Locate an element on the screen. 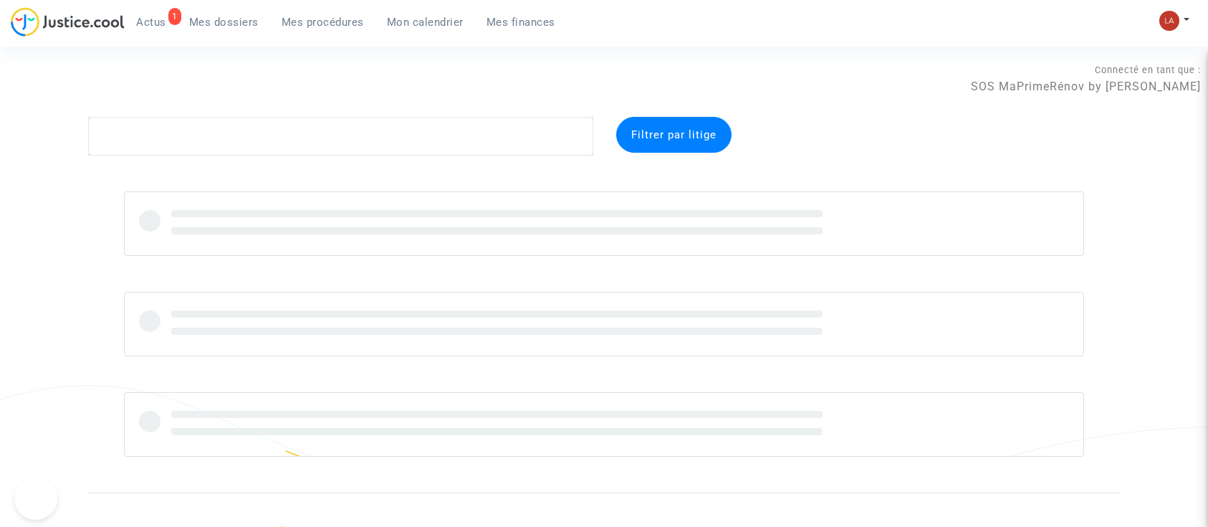 Image resolution: width=1208 pixels, height=527 pixels. a: Mes procédures is located at coordinates (322, 22).